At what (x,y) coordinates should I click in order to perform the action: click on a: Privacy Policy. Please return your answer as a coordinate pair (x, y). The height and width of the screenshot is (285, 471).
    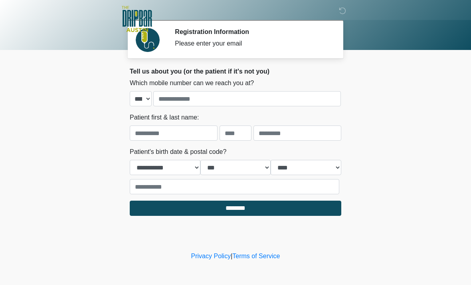
    Looking at the image, I should click on (211, 255).